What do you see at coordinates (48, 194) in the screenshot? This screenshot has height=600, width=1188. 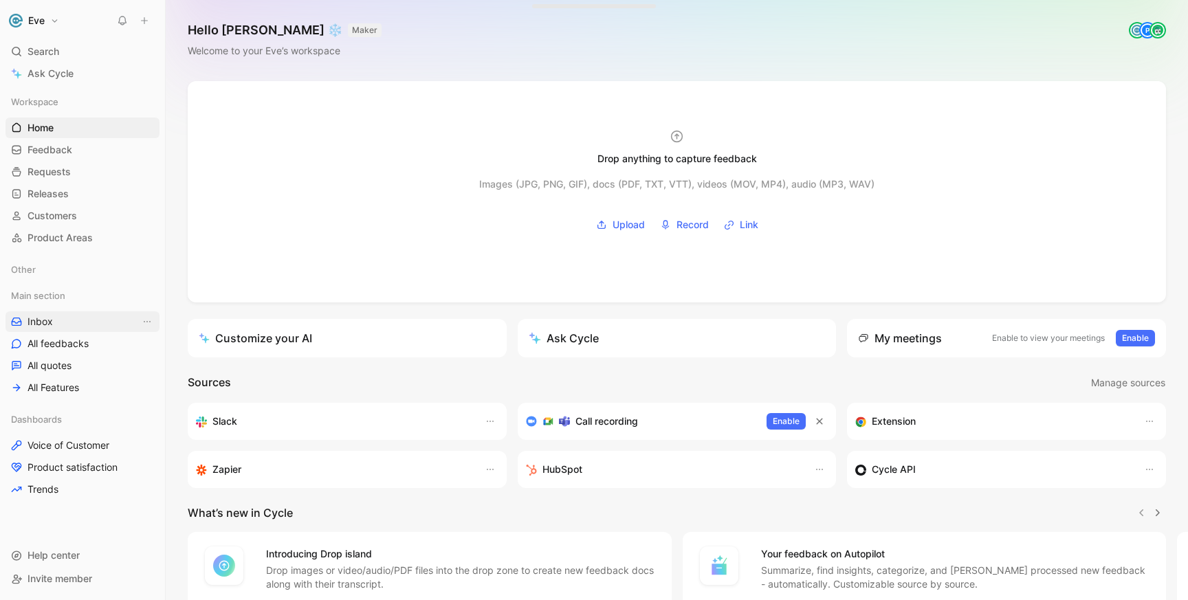 I see `span: Releases` at bounding box center [48, 194].